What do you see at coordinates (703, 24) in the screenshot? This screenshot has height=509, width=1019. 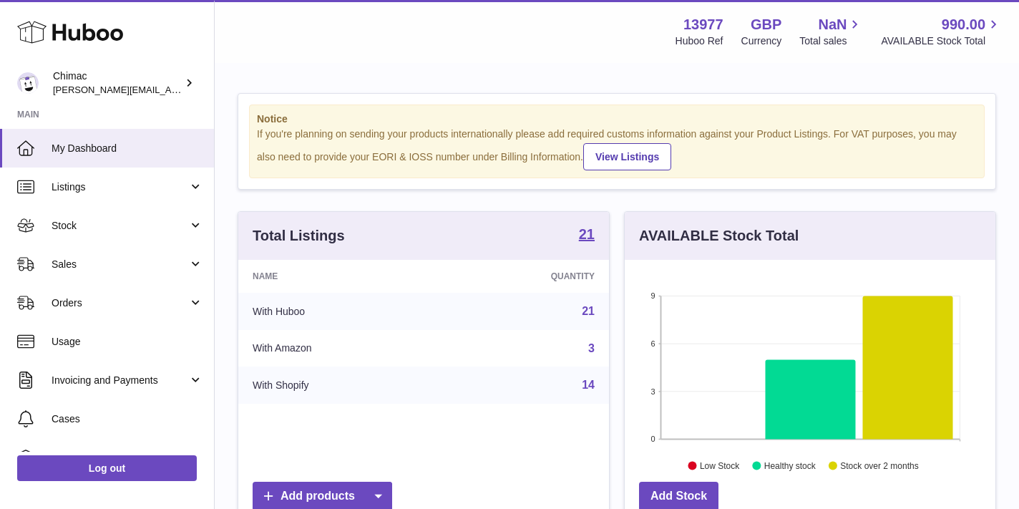 I see `strong: 13977` at bounding box center [703, 24].